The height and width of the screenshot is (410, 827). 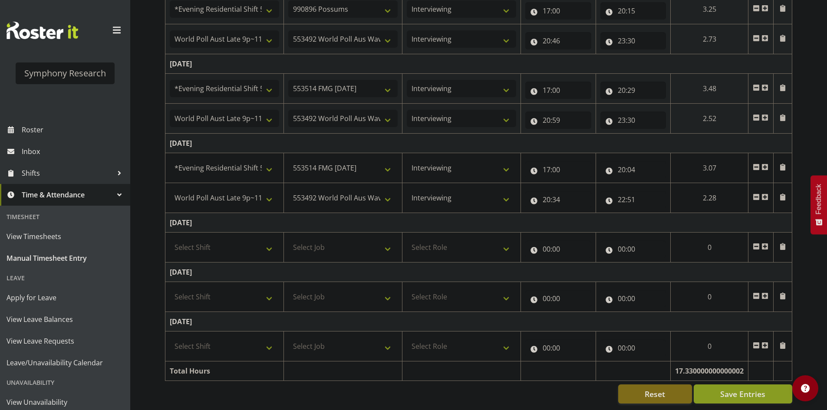 What do you see at coordinates (224, 371) in the screenshot?
I see `td: Total Hours` at bounding box center [224, 371].